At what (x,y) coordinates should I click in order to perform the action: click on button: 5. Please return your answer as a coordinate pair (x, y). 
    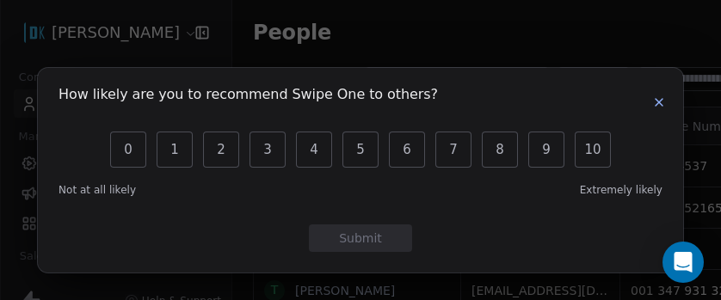
    Looking at the image, I should click on (361, 150).